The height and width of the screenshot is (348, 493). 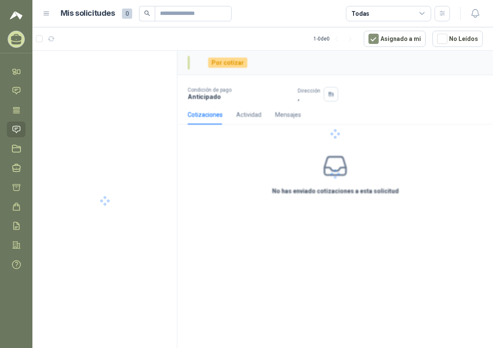 What do you see at coordinates (360, 14) in the screenshot?
I see `div: Todas` at bounding box center [360, 14].